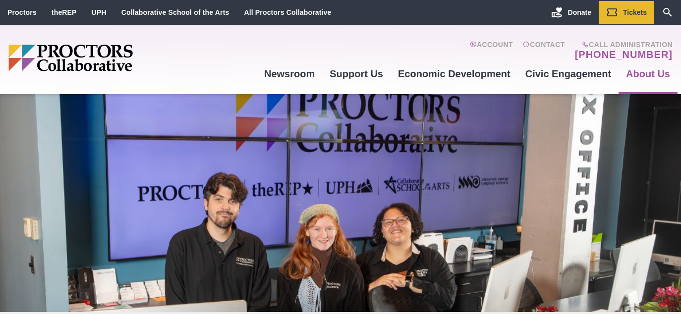  What do you see at coordinates (622, 45) in the screenshot?
I see `span: Call Administration` at bounding box center [622, 45].